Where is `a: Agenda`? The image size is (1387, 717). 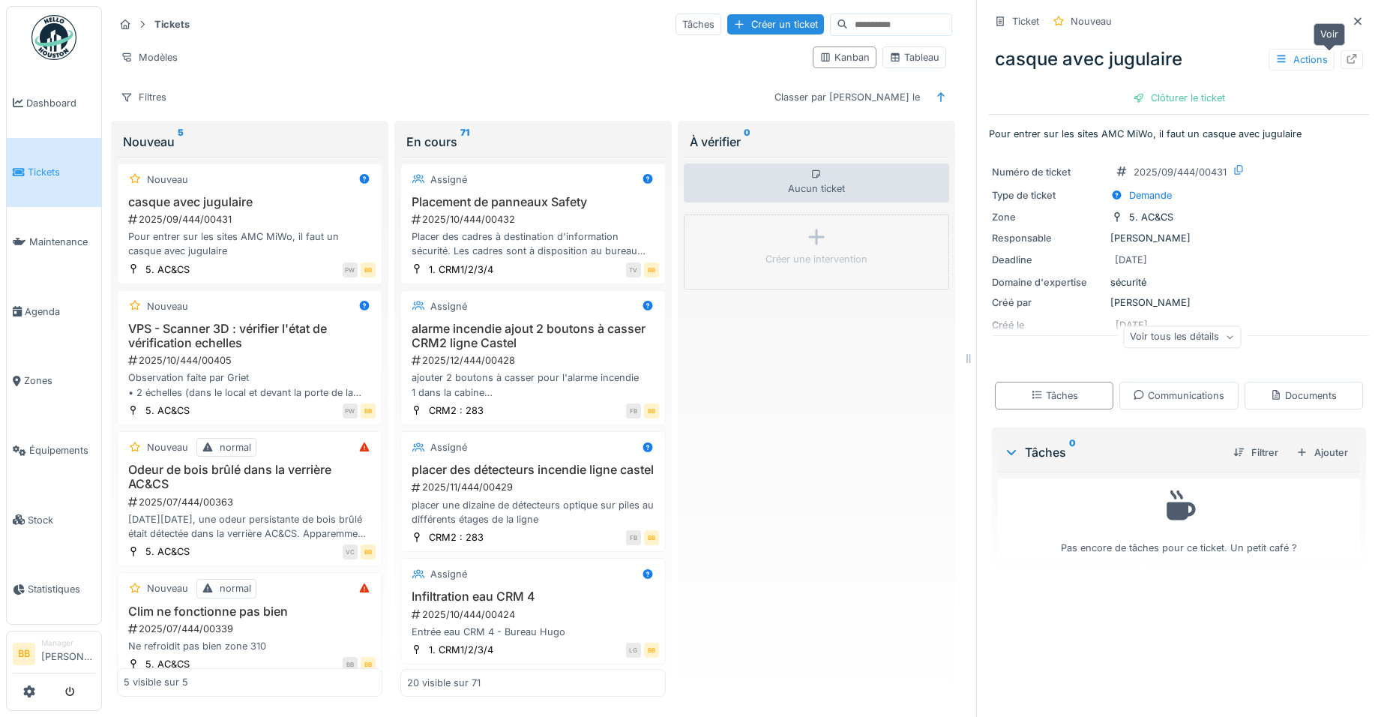 a: Agenda is located at coordinates (54, 311).